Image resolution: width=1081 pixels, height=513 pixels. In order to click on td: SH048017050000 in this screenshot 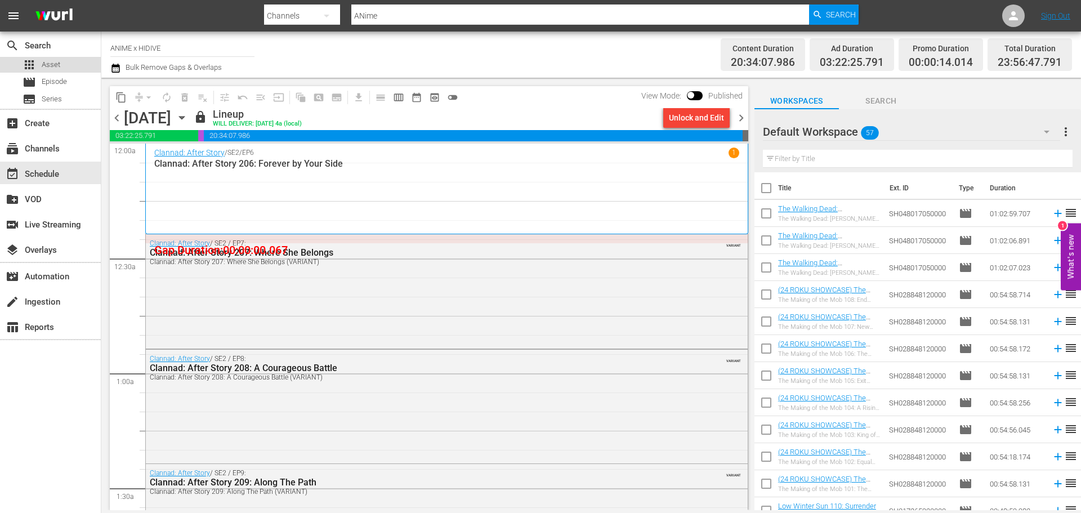, I will do `click(919, 213)`.